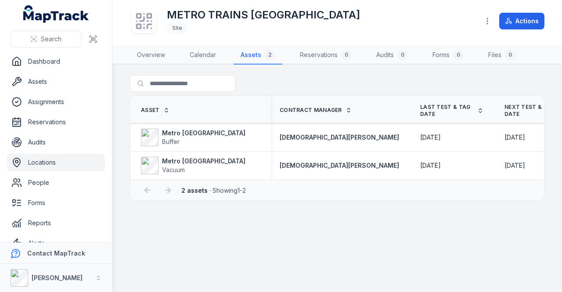 Image resolution: width=562 pixels, height=292 pixels. I want to click on a: Alerts, so click(56, 243).